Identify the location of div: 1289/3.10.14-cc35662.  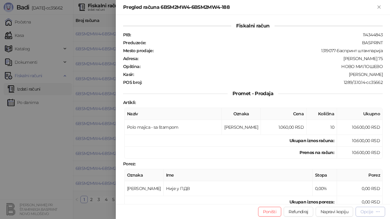
(262, 82).